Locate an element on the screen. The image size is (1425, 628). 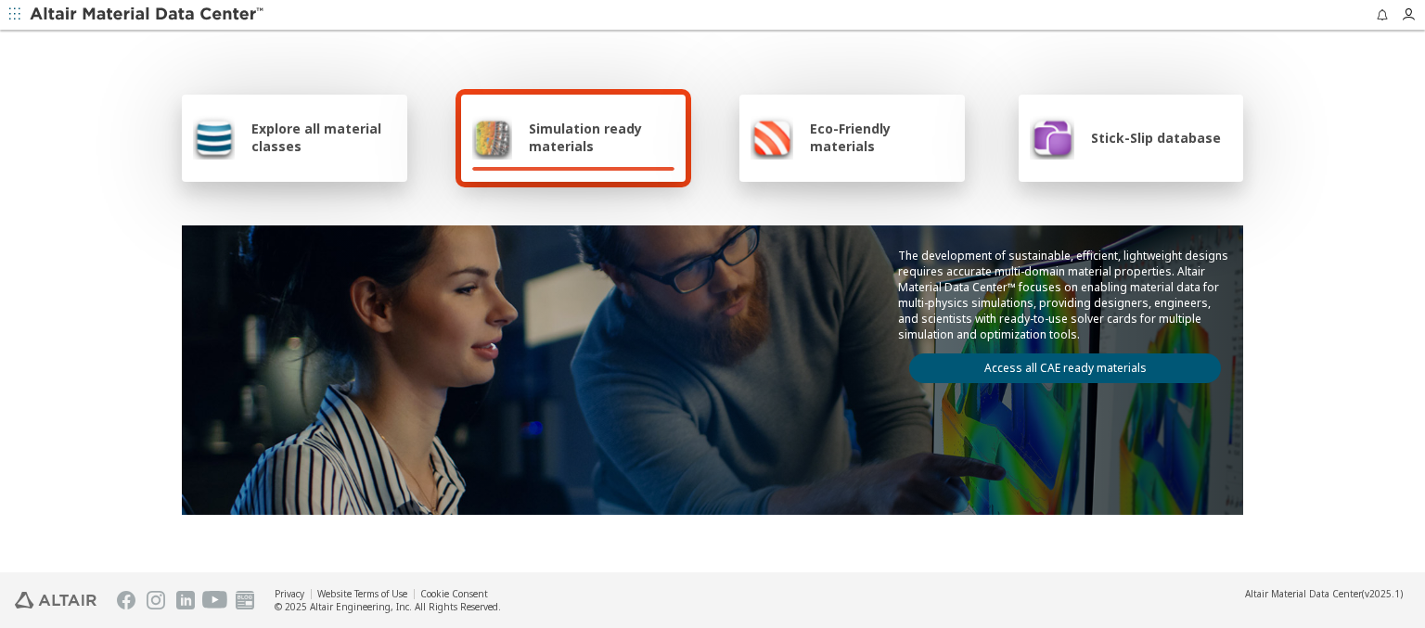
img: Simulation ready materials is located at coordinates (492, 137).